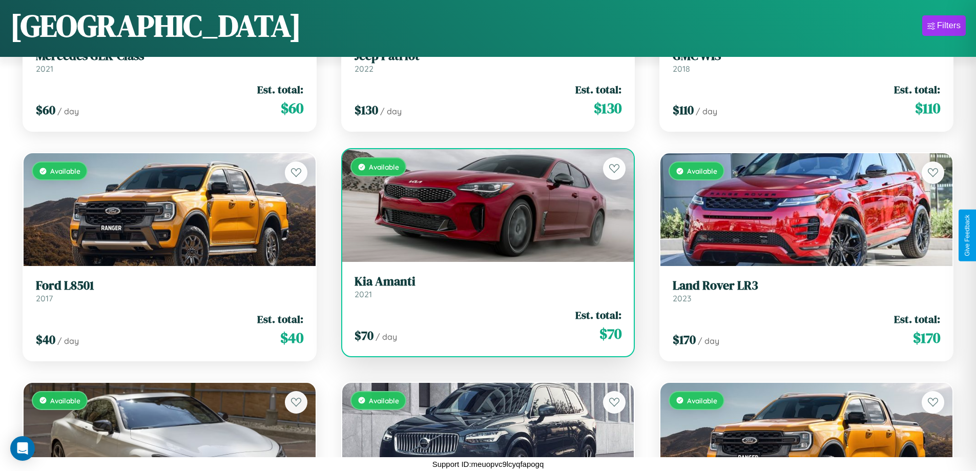 This screenshot has height=471, width=976. Describe the element at coordinates (364, 69) in the screenshot. I see `span: 2022` at that location.